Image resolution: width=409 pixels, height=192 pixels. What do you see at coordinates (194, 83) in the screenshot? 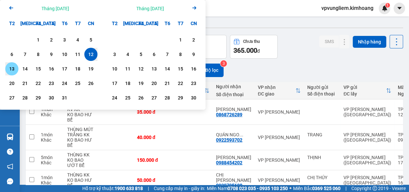
I see `div: Choose Chủ Nhật, tháng 11 23 2025. It's available.` at bounding box center [194, 83].